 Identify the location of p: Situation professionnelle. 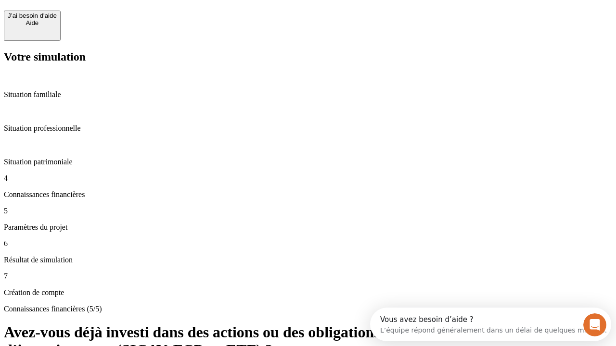
(308, 128).